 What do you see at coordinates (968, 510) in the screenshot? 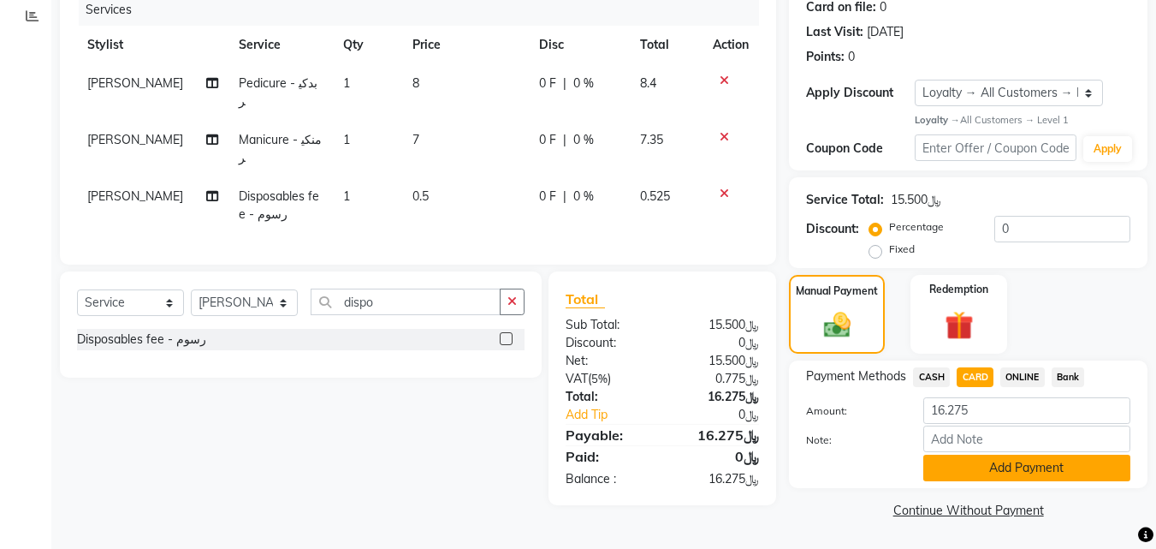
I see `a: Continue Without Payment` at bounding box center [968, 510].